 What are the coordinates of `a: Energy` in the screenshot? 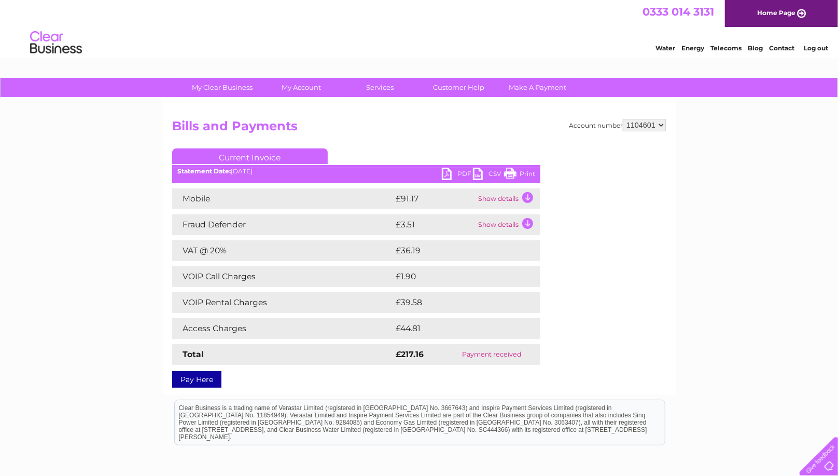 It's located at (693, 48).